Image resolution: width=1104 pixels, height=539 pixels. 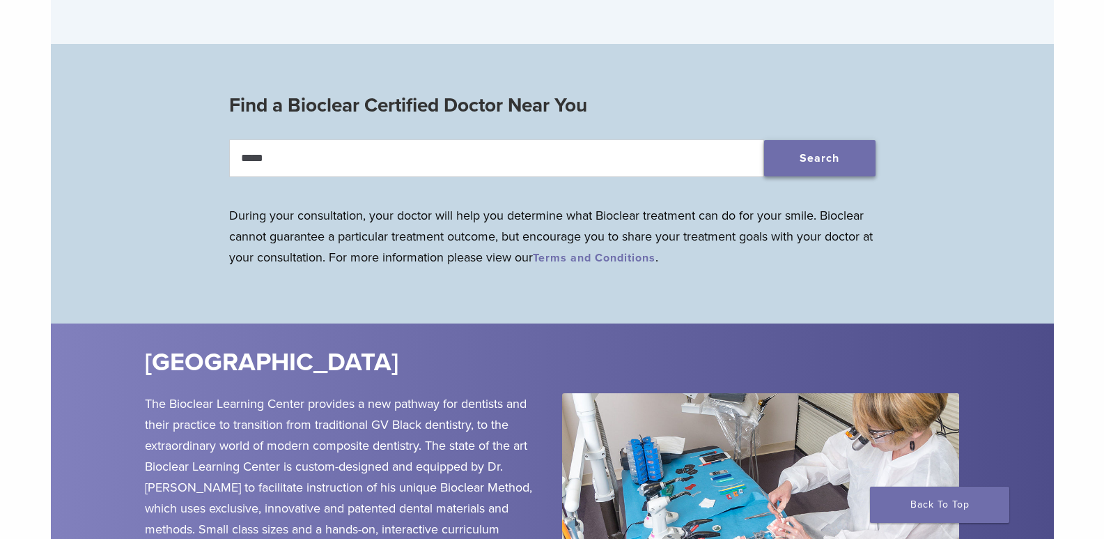 What do you see at coordinates (553, 236) in the screenshot?
I see `p: During your consultation, your doctor will help you determine what Bioclear treatment can do for ...` at bounding box center [553, 236].